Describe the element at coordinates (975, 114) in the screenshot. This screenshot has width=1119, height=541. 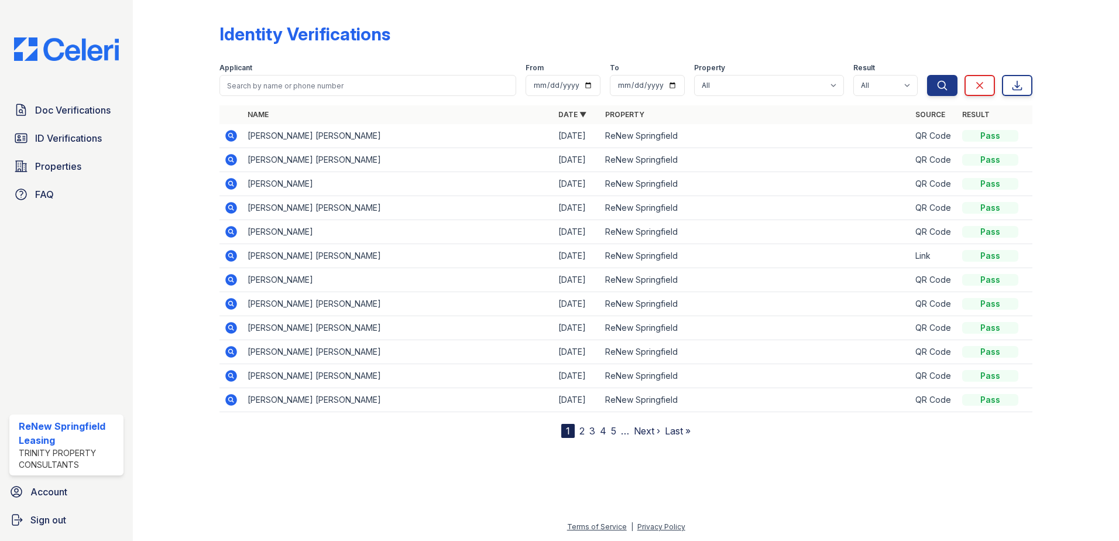
I see `a: Result` at that location.